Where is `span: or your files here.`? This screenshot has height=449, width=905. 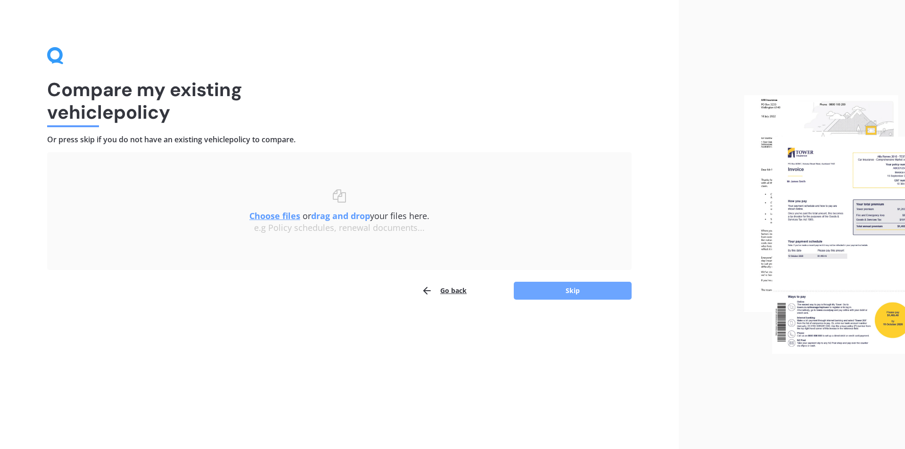
span: or your files here. is located at coordinates (339, 216).